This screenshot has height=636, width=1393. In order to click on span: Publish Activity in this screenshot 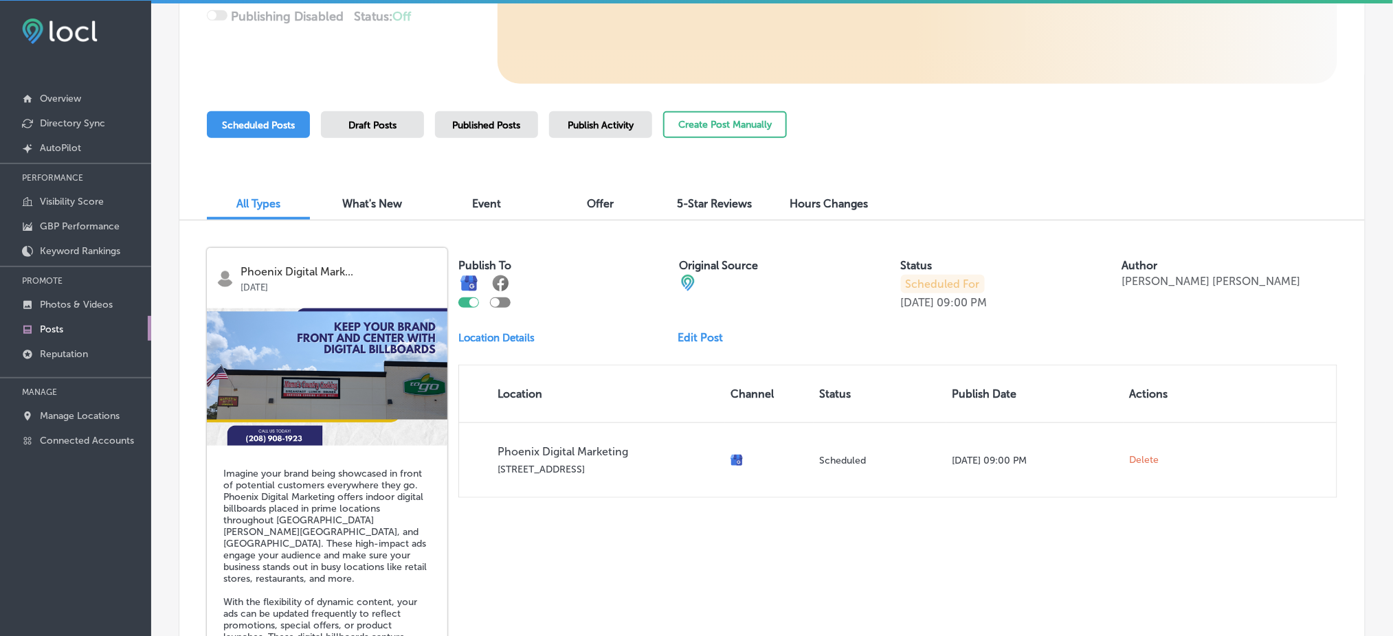, I will do `click(601, 125)`.